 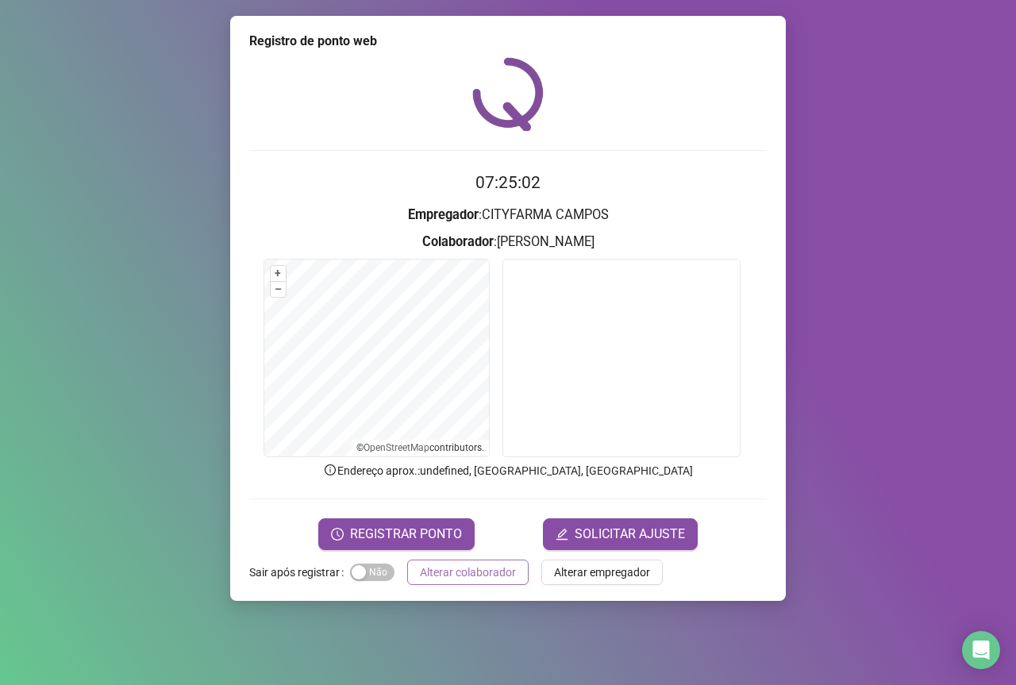 What do you see at coordinates (629, 534) in the screenshot?
I see `span: SOLICITAR AJUSTE` at bounding box center [629, 534].